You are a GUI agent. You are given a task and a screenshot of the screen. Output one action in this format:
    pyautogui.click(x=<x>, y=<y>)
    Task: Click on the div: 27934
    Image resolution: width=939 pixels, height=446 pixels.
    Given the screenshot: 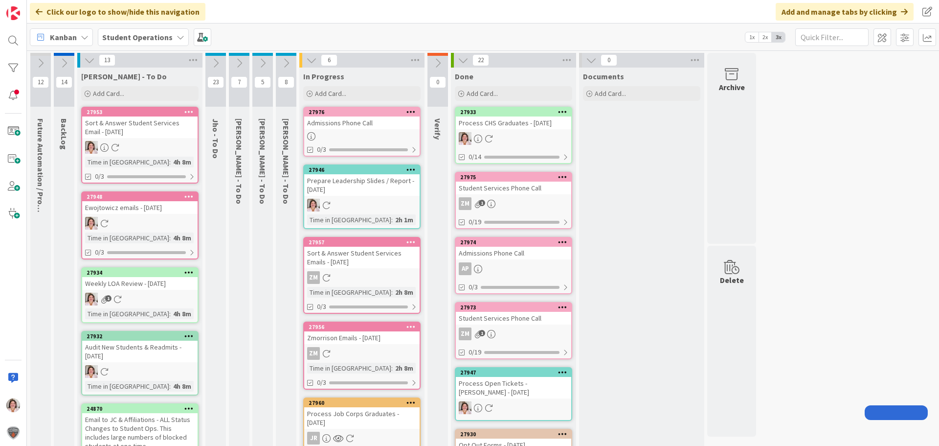 What is the action you would take?
    pyautogui.click(x=140, y=272)
    